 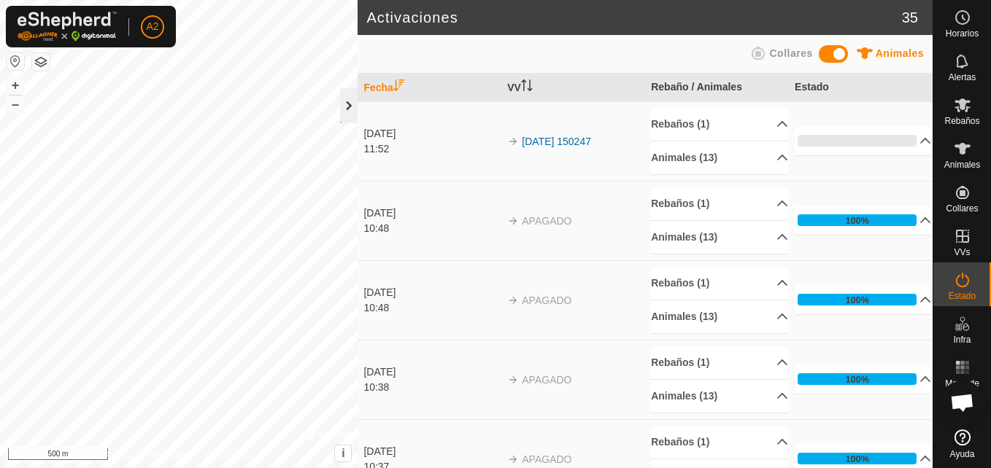 What do you see at coordinates (41, 62) in the screenshot?
I see `button: Capas del Mapa` at bounding box center [41, 62].